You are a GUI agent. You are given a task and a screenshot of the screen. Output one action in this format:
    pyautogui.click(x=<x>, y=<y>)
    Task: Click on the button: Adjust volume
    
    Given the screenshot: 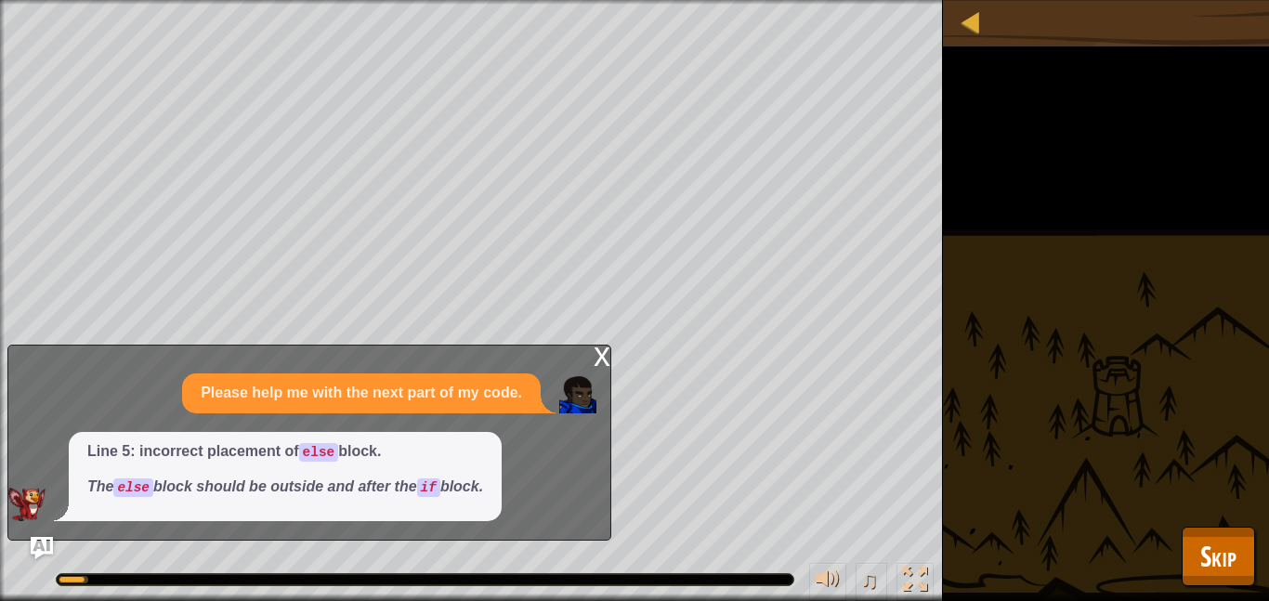 What is the action you would take?
    pyautogui.click(x=828, y=581)
    